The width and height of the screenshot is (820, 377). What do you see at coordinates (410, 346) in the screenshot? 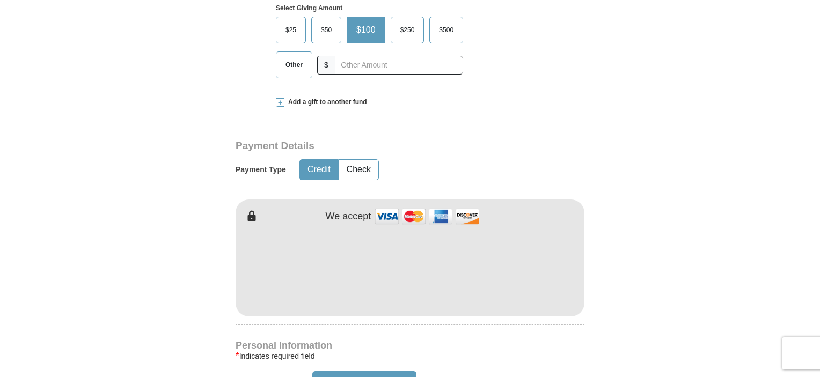
I see `h4: Personal Information` at bounding box center [410, 346].